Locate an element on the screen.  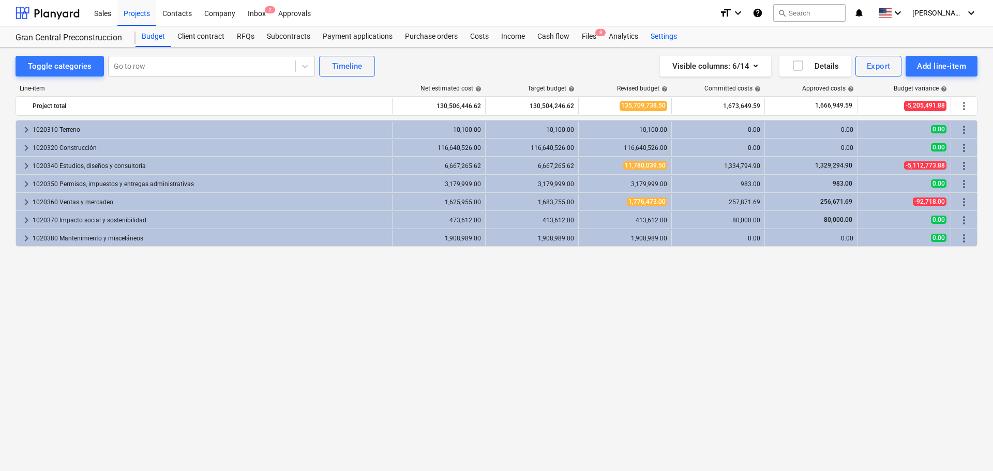
a: Purchase orders is located at coordinates (431, 37).